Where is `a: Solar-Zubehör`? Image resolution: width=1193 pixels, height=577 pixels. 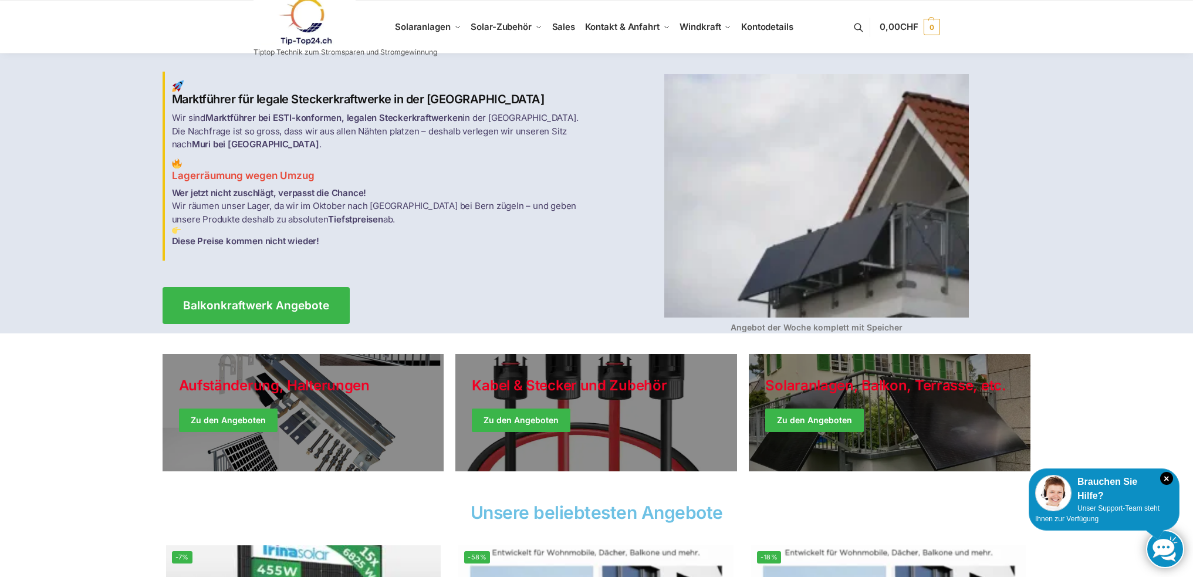
a: Solar-Zubehör is located at coordinates (506, 27).